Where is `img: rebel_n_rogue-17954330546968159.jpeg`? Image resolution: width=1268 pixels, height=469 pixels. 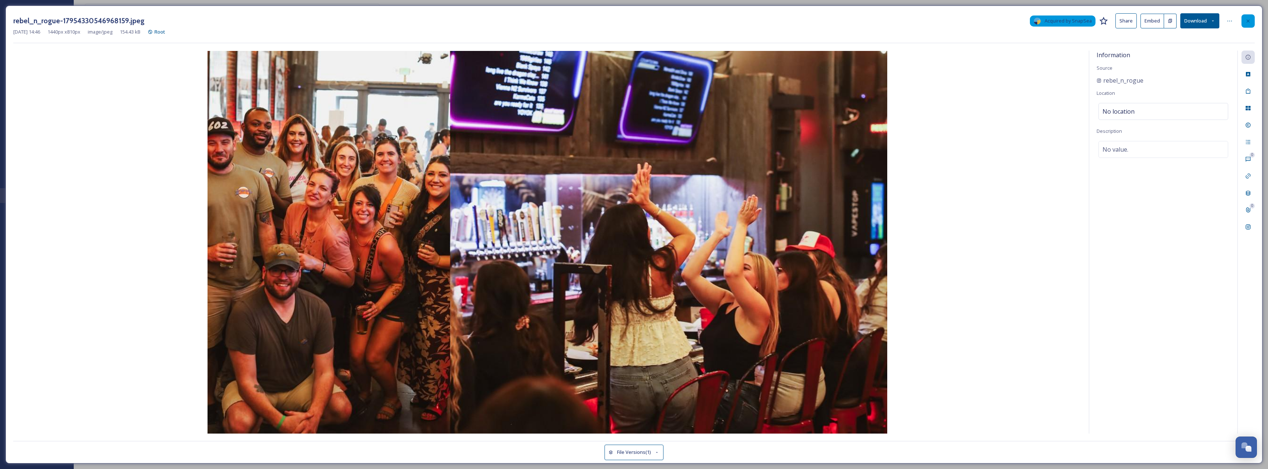
img: rebel_n_rogue-17954330546968159.jpeg is located at coordinates (547, 242).